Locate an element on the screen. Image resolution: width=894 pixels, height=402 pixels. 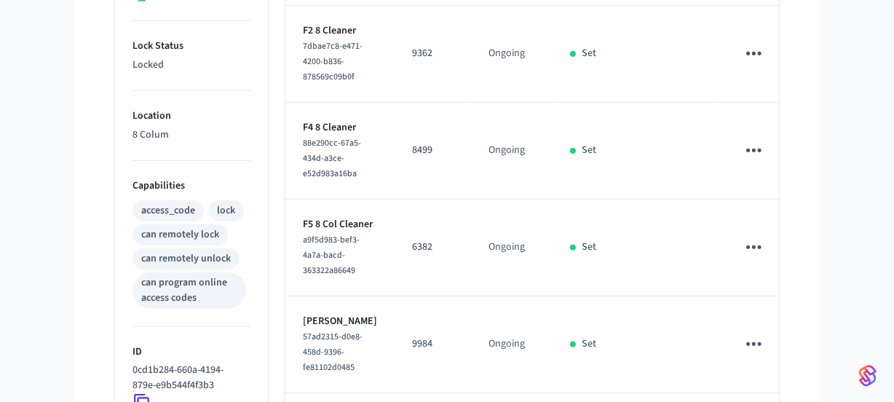
p: F4 8 Cleaner is located at coordinates (340, 127).